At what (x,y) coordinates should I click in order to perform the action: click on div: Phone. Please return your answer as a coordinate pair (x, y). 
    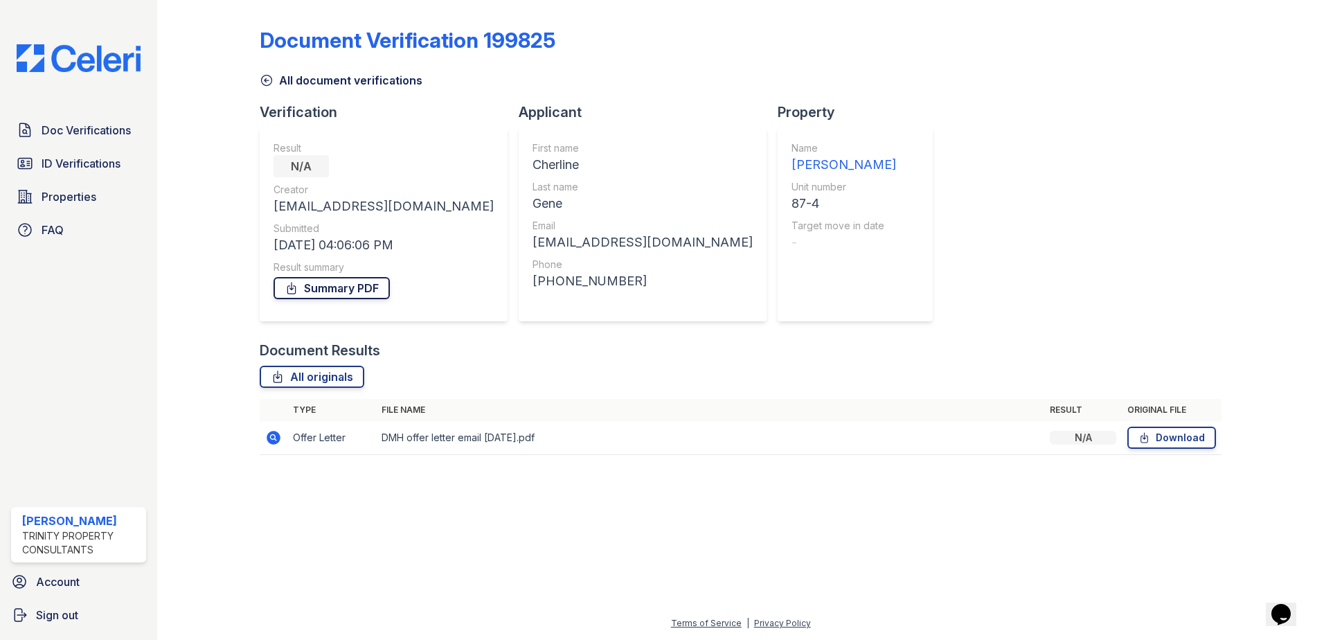
    Looking at the image, I should click on (643, 265).